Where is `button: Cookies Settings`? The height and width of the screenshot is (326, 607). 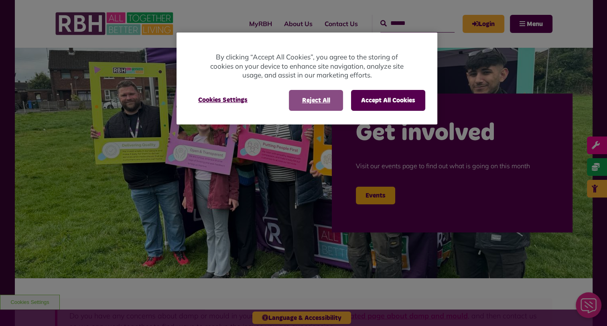 button: Cookies Settings is located at coordinates (223, 100).